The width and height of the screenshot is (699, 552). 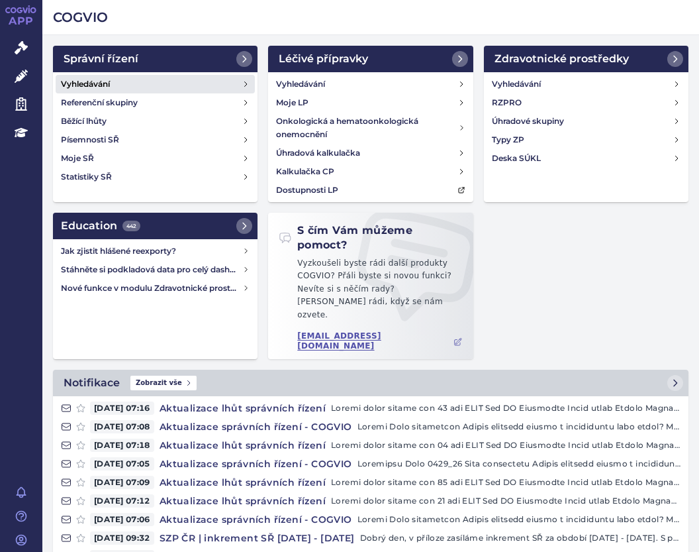 I want to click on h4: Jak zjistit hlášené reexporty?, so click(x=152, y=251).